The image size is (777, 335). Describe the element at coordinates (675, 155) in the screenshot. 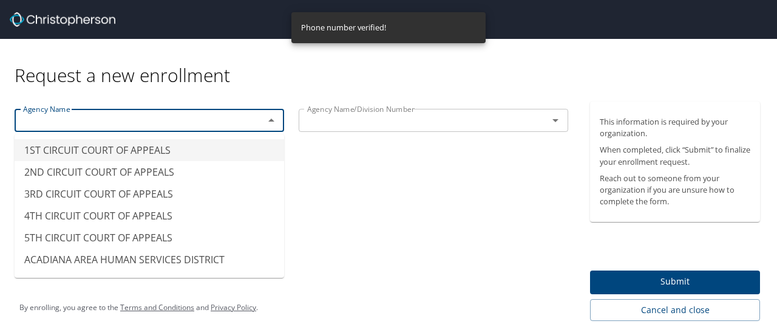

I see `p: When completed, click “Submit” to finalize your enrollment request.` at that location.